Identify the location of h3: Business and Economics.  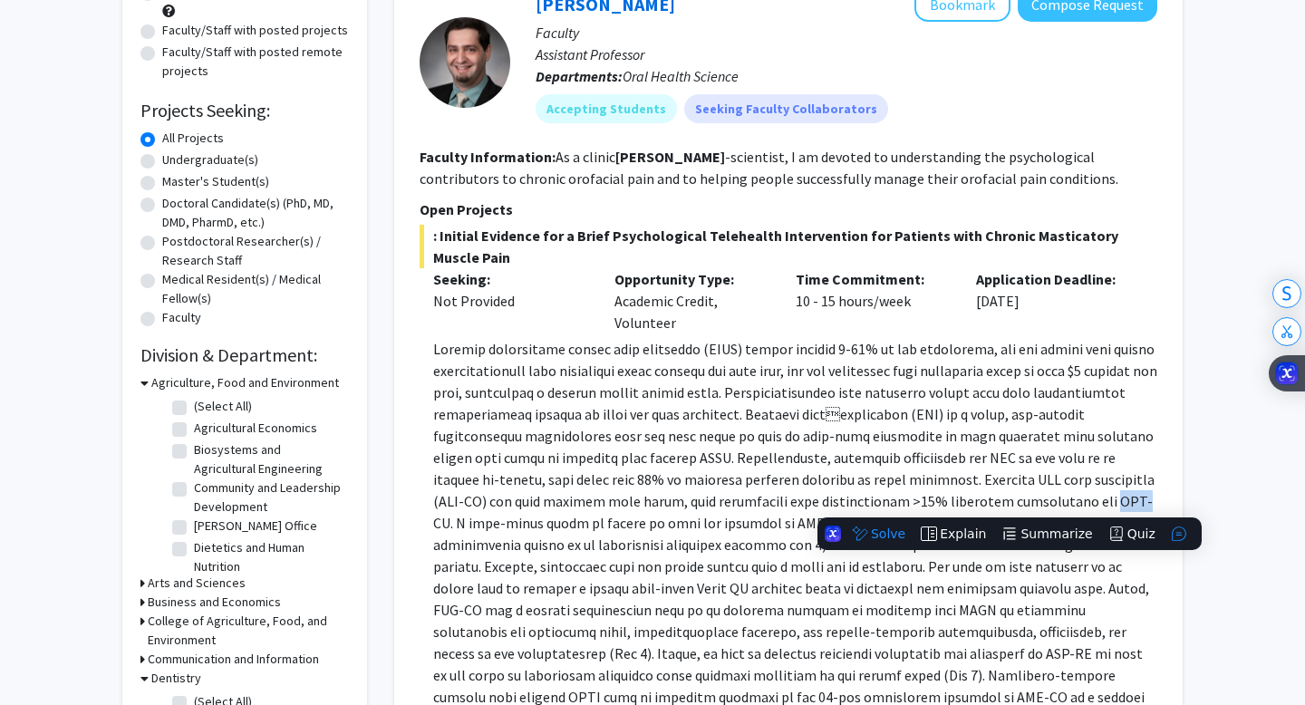
(214, 602).